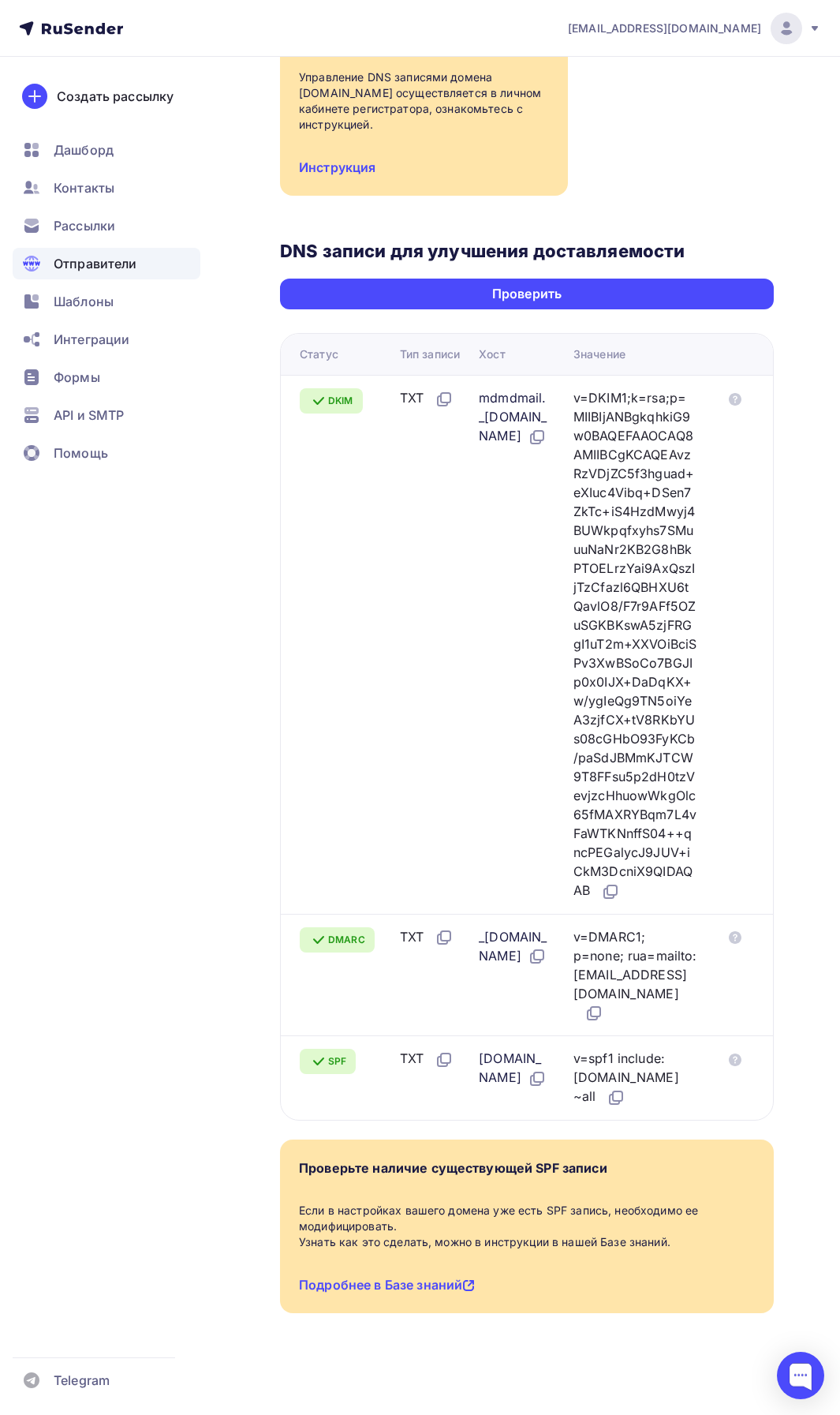 This screenshot has height=1415, width=840. I want to click on span: Помощь, so click(81, 453).